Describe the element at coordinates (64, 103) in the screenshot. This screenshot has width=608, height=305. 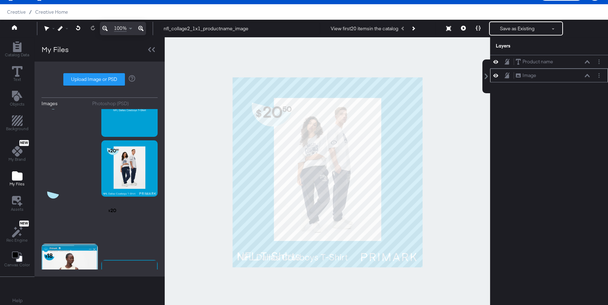
I see `button: Images` at that location.